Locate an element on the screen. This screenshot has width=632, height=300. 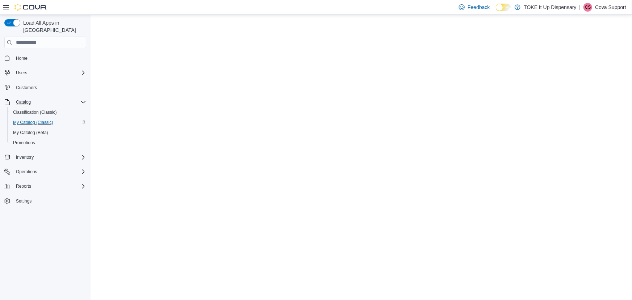
button: My Catalog (Classic) is located at coordinates (48, 122).